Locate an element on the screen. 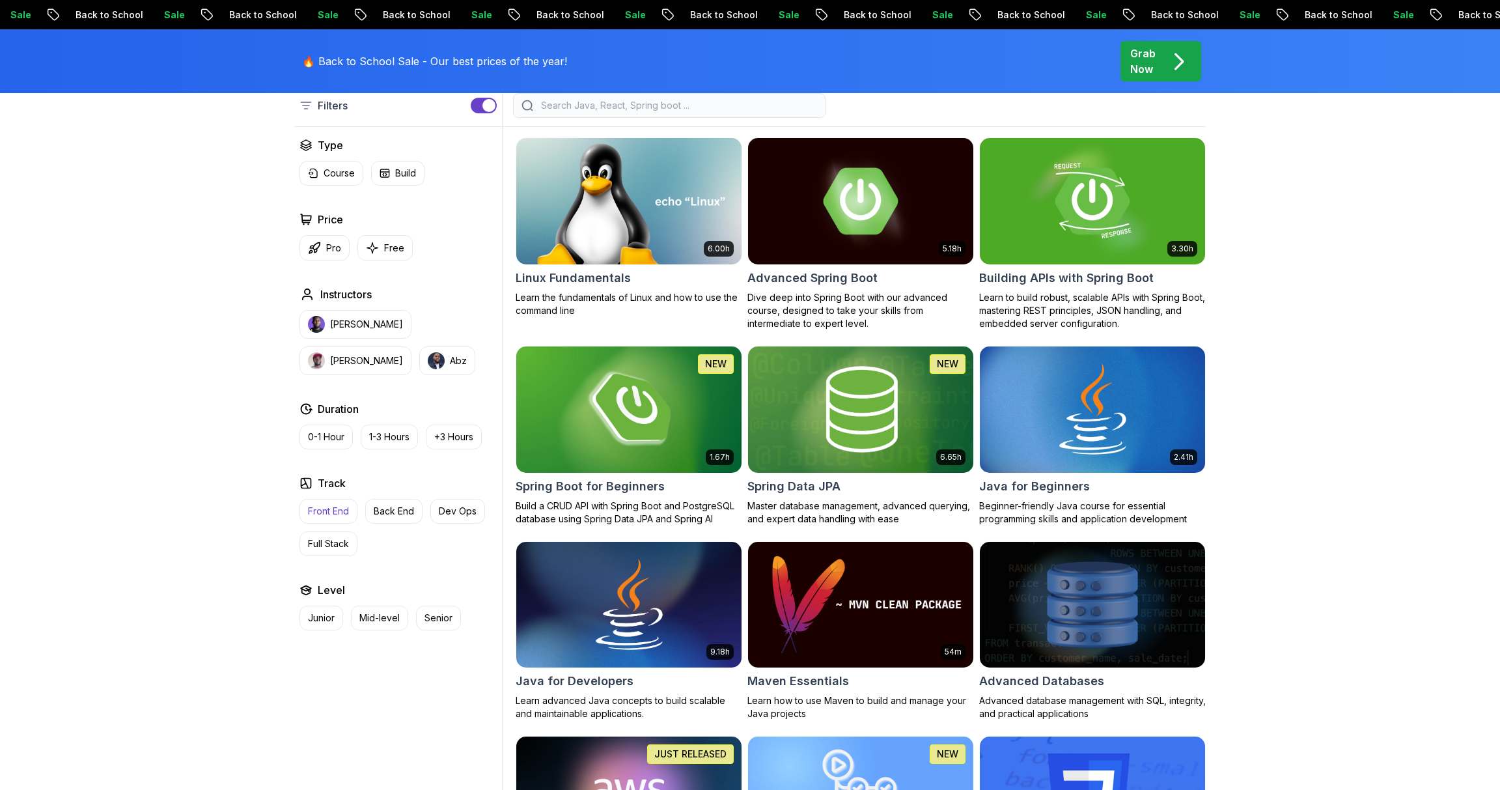  button: Mid-level is located at coordinates (379, 618).